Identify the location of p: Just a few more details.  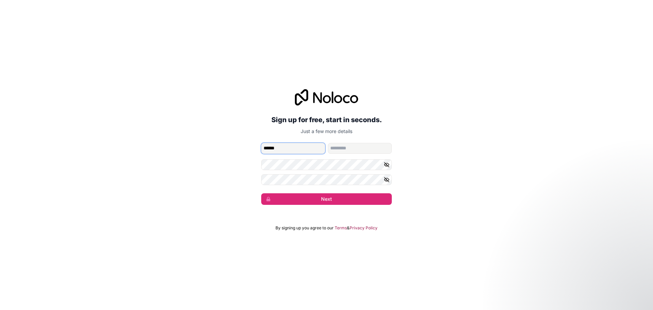
(327, 131).